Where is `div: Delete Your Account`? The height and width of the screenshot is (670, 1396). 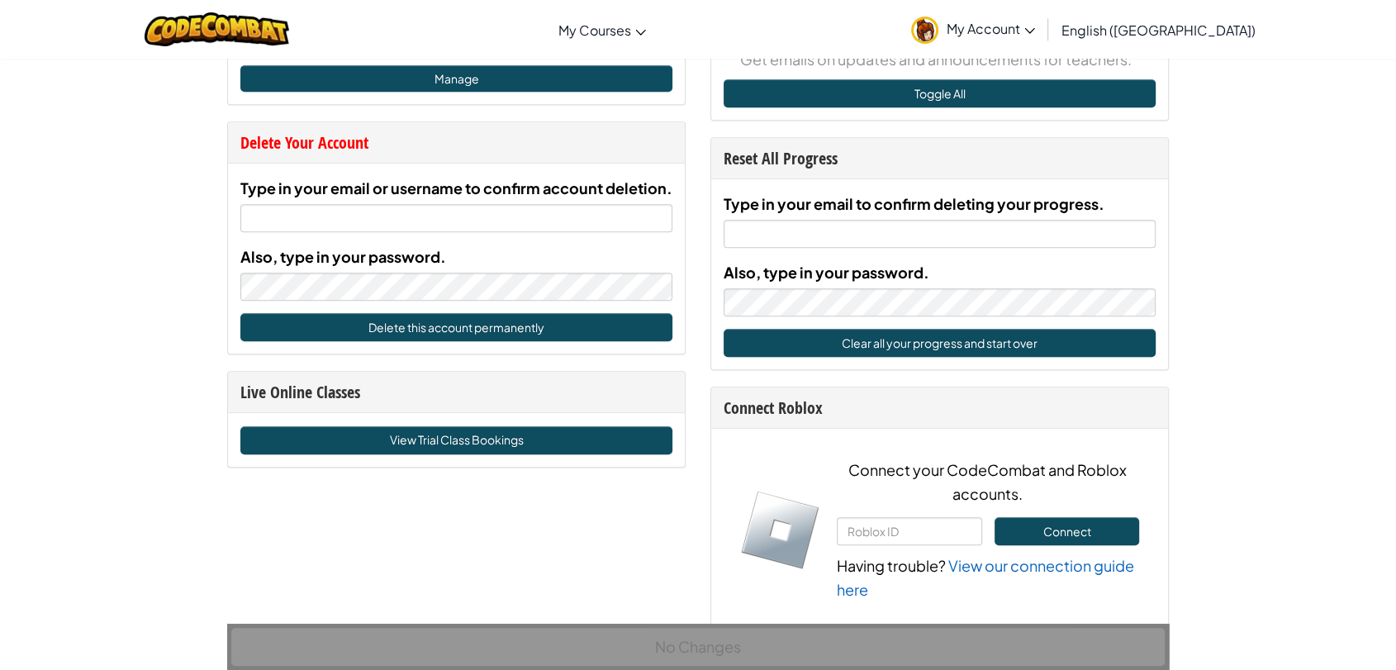 div: Delete Your Account is located at coordinates (456, 142).